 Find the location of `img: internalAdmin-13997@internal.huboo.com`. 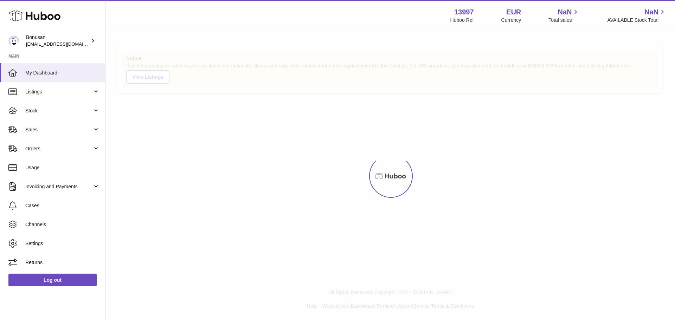

img: internalAdmin-13997@internal.huboo.com is located at coordinates (14, 41).